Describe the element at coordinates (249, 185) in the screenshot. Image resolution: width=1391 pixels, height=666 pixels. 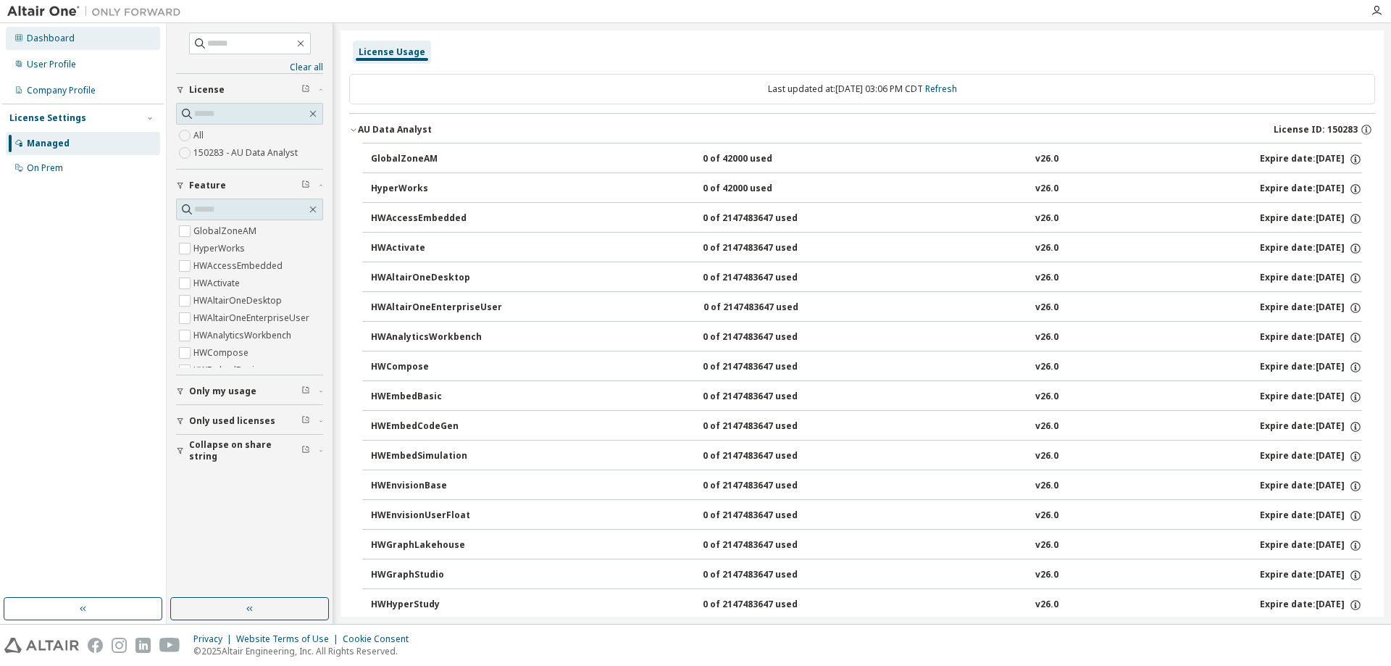
I see `button: Feature` at that location.